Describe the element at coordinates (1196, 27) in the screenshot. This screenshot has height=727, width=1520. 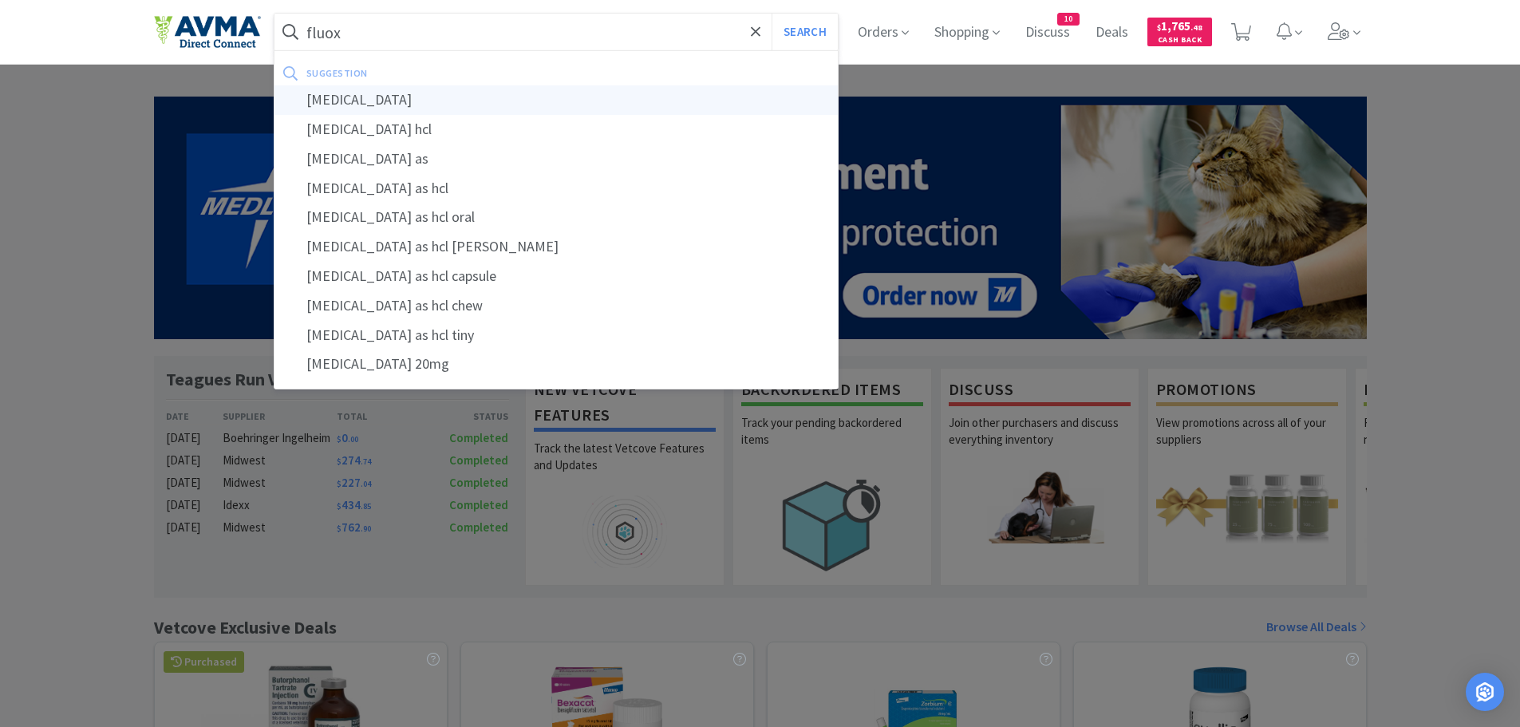
I see `span: . 48` at that location.